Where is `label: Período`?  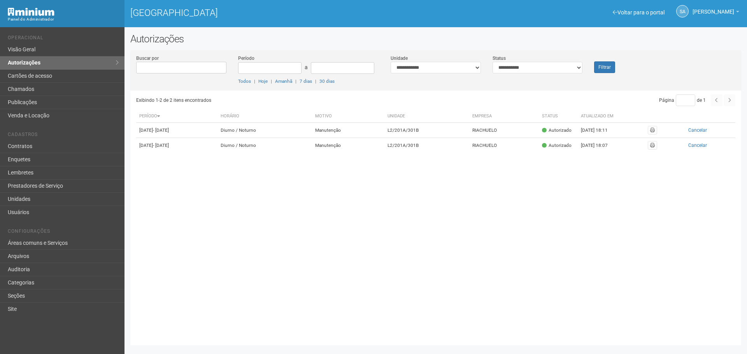
label: Período is located at coordinates (246, 58).